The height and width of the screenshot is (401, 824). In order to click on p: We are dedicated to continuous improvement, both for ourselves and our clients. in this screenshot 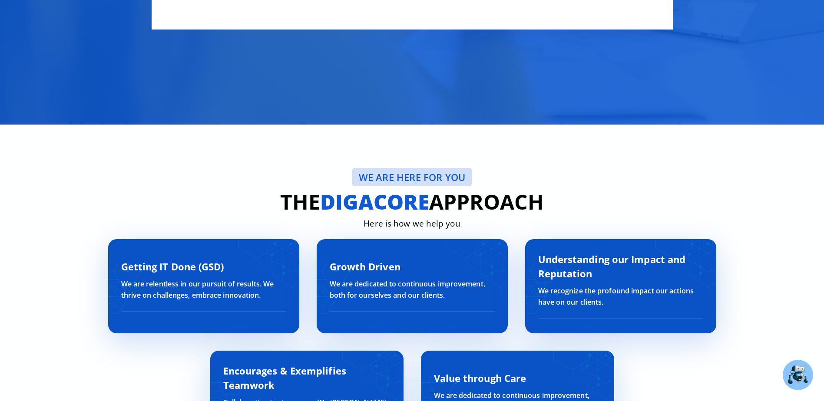, I will do `click(412, 290)`.